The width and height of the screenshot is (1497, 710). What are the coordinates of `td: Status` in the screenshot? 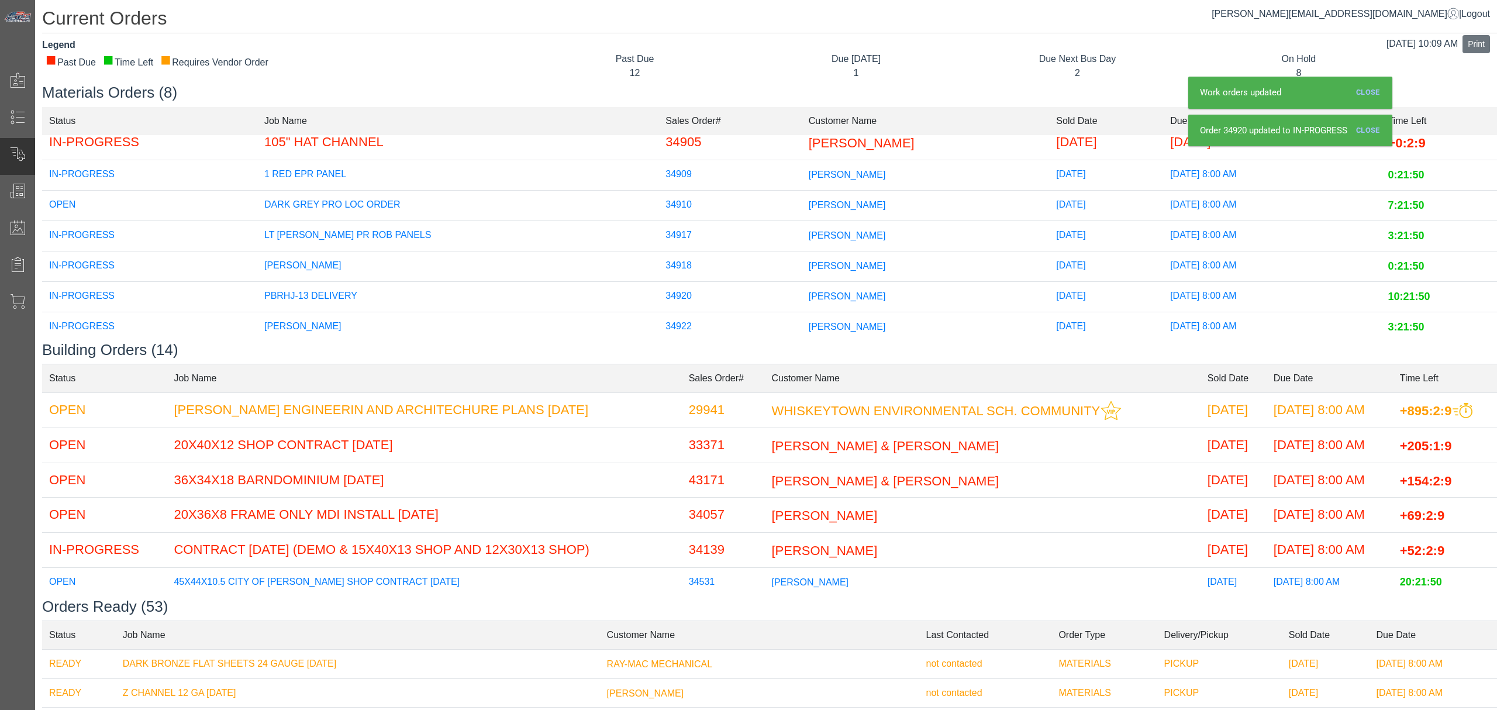 It's located at (150, 120).